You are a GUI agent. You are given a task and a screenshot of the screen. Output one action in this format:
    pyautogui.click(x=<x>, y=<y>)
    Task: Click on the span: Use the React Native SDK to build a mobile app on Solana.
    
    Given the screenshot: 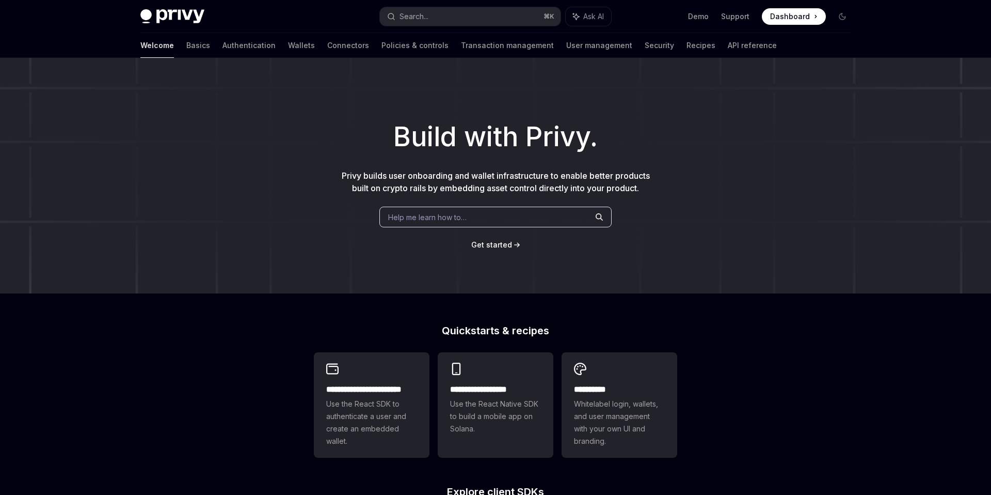 What is the action you would take?
    pyautogui.click(x=496, y=416)
    